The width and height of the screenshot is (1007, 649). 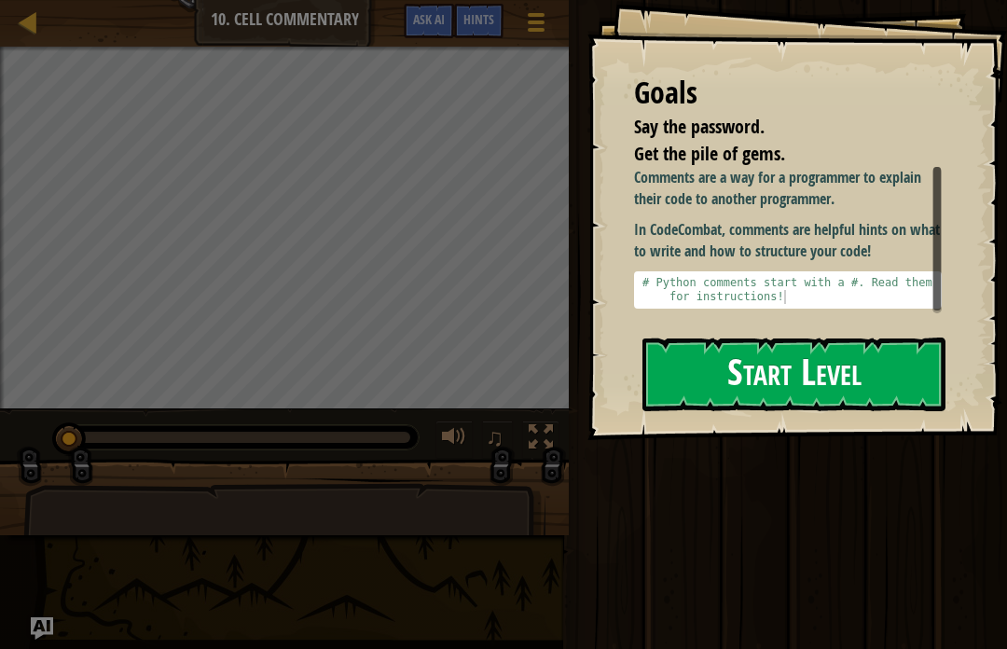 What do you see at coordinates (788, 188) in the screenshot?
I see `p: Comments are a way for a programmer to explain their code to another programmer.` at bounding box center [788, 188].